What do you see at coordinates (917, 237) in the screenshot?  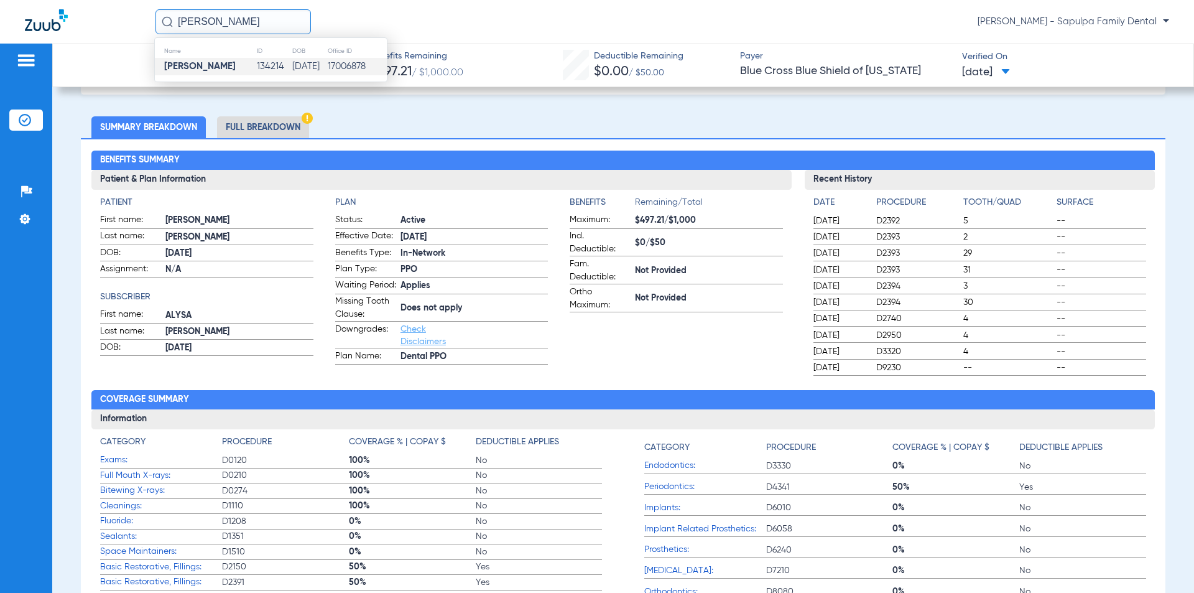 I see `span: D2393` at bounding box center [917, 237].